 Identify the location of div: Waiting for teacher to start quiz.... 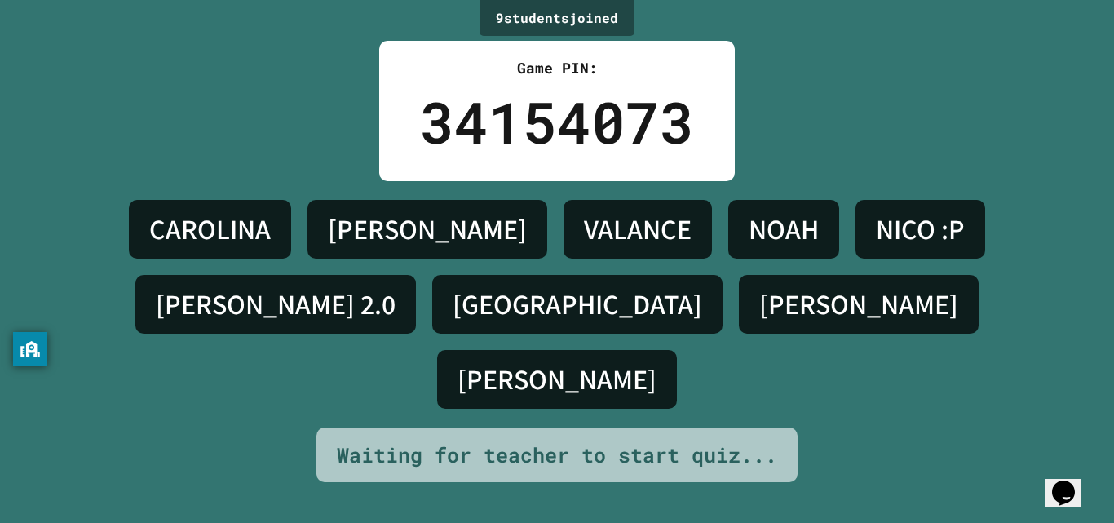
(557, 455).